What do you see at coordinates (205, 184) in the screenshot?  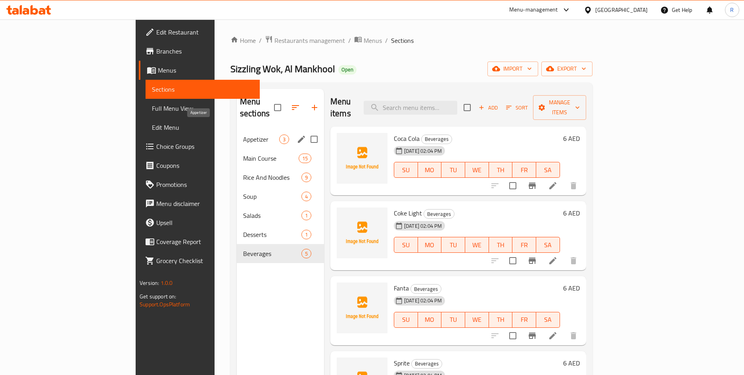 I see `span: Promotions` at bounding box center [205, 184].